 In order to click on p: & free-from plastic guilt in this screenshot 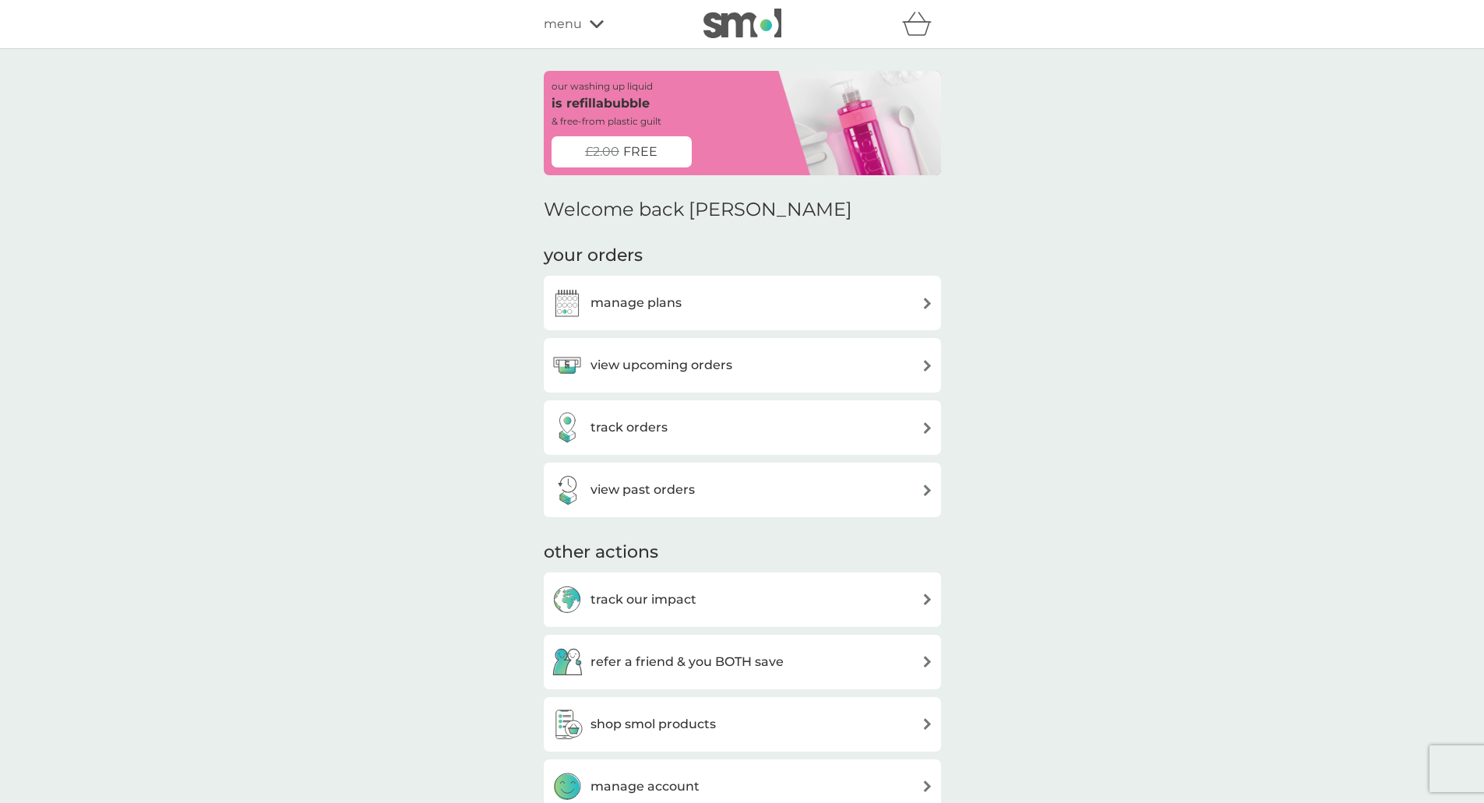, I will do `click(606, 121)`.